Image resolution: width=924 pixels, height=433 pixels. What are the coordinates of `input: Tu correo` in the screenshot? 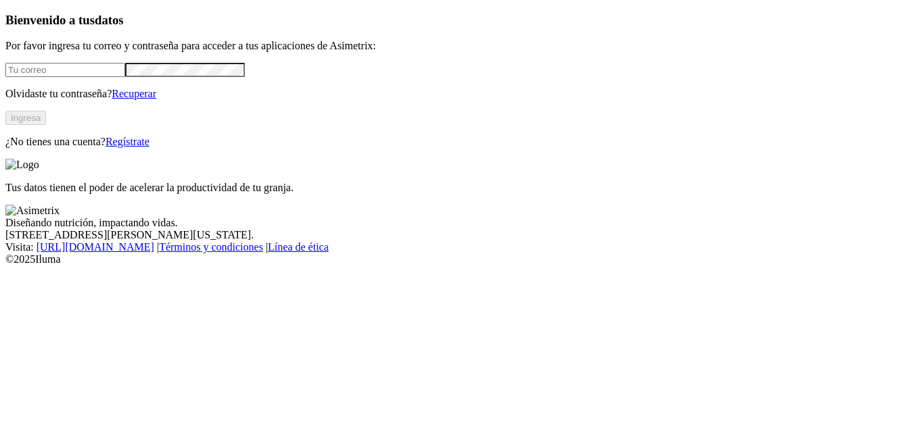 It's located at (65, 70).